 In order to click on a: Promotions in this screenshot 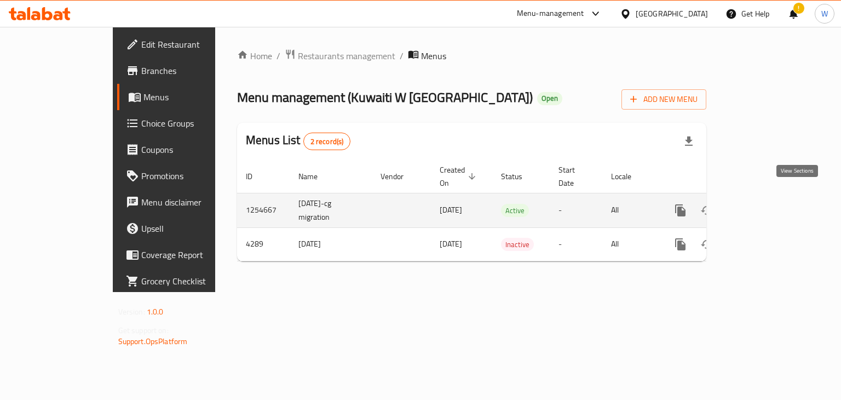, I will do `click(185, 176)`.